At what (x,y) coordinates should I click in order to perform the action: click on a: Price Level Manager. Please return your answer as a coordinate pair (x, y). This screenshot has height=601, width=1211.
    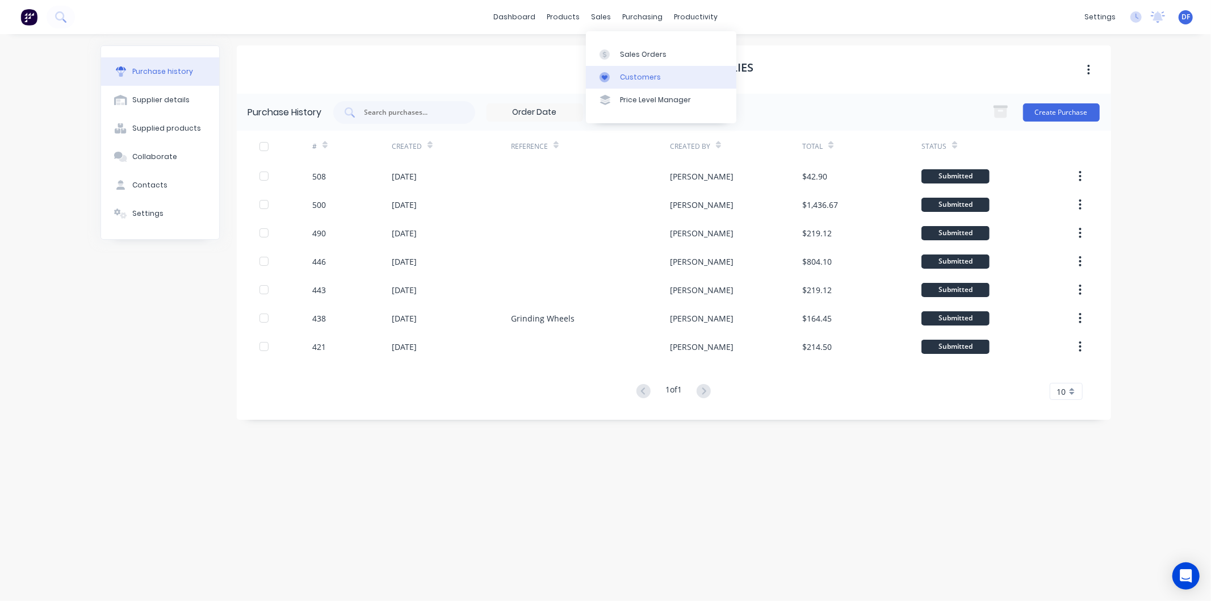
    Looking at the image, I should click on (661, 100).